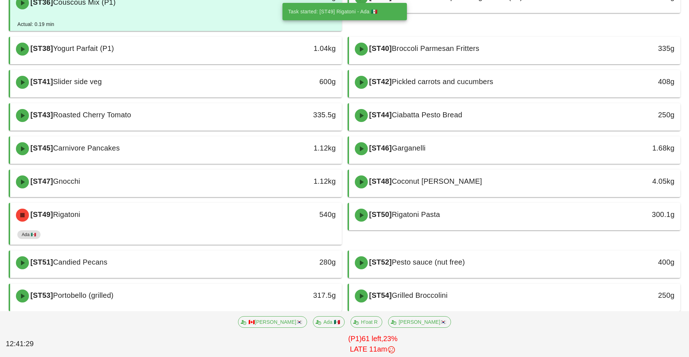 The height and width of the screenshot is (357, 689). I want to click on div: LATE 11am, so click(373, 350).